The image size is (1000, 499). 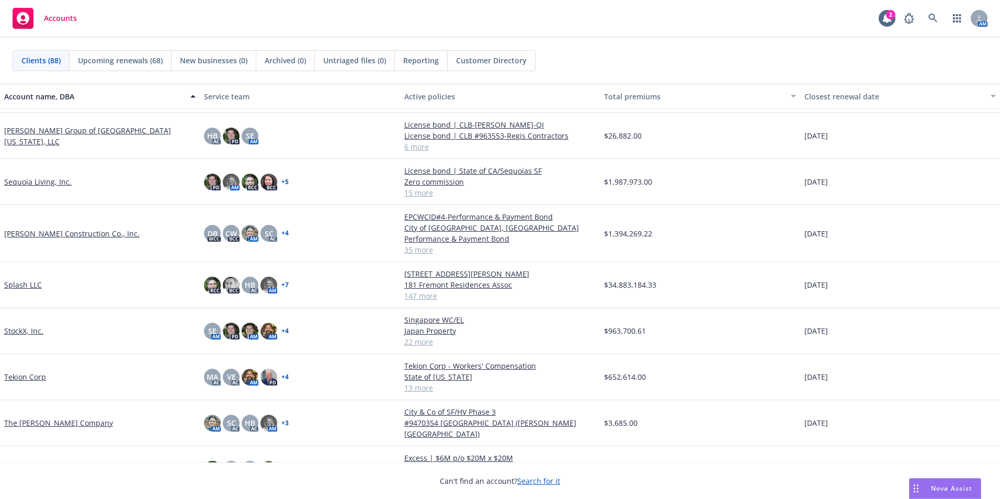 I want to click on span: Reporting, so click(x=421, y=60).